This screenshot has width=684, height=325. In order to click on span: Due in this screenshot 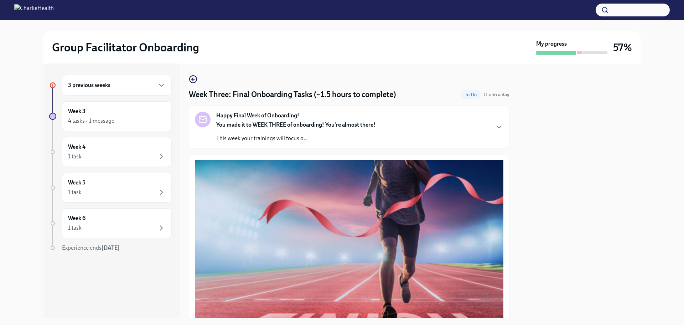, I will do `click(497, 94)`.